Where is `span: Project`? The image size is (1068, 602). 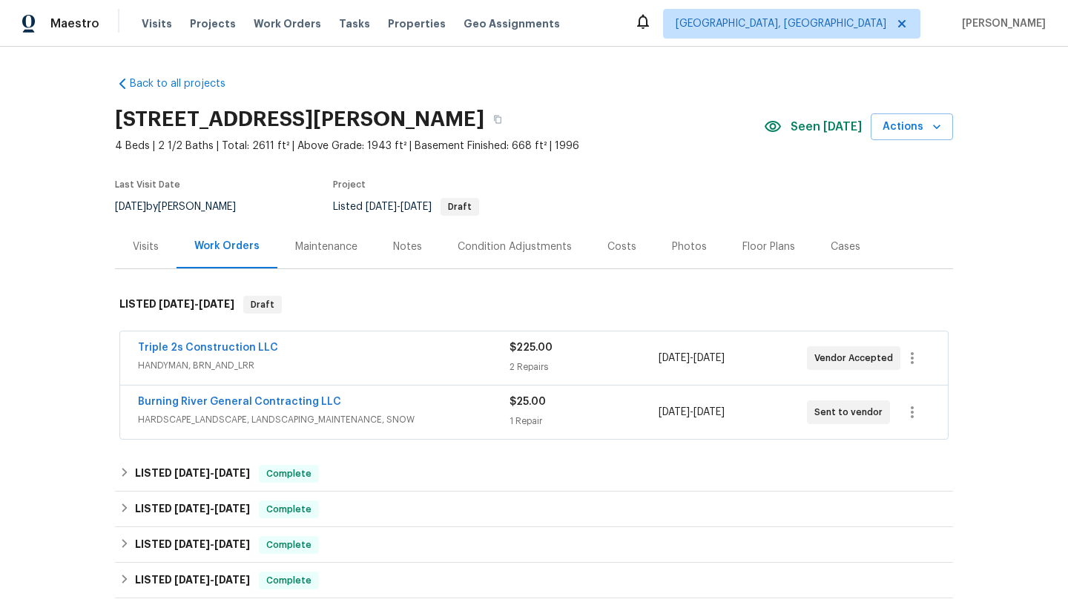 span: Project is located at coordinates (349, 185).